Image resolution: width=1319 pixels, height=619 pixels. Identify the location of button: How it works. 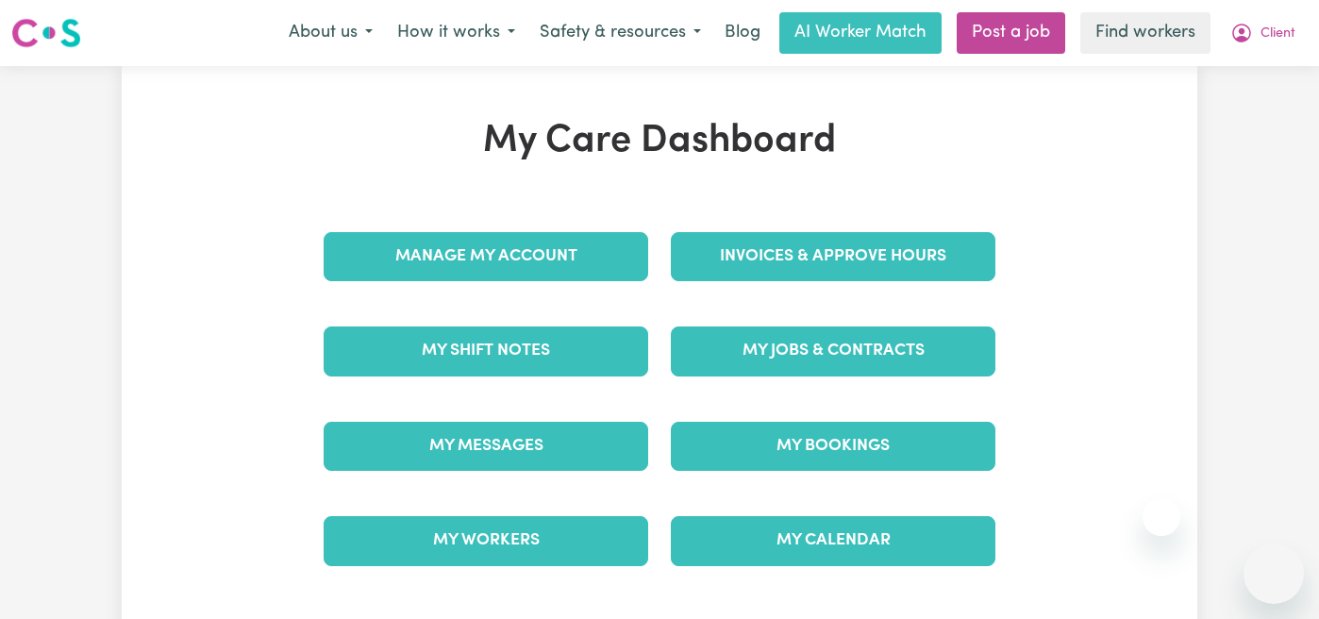
(456, 33).